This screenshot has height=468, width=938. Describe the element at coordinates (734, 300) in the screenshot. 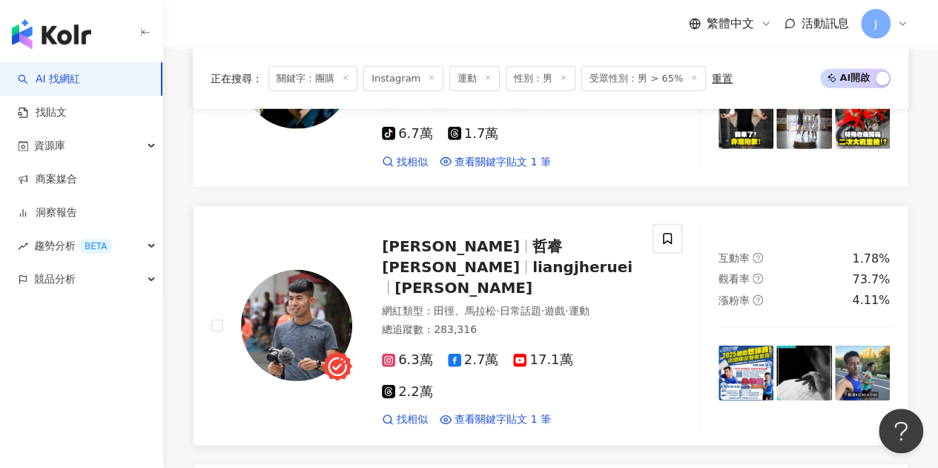

I see `span: 漲粉率` at that location.